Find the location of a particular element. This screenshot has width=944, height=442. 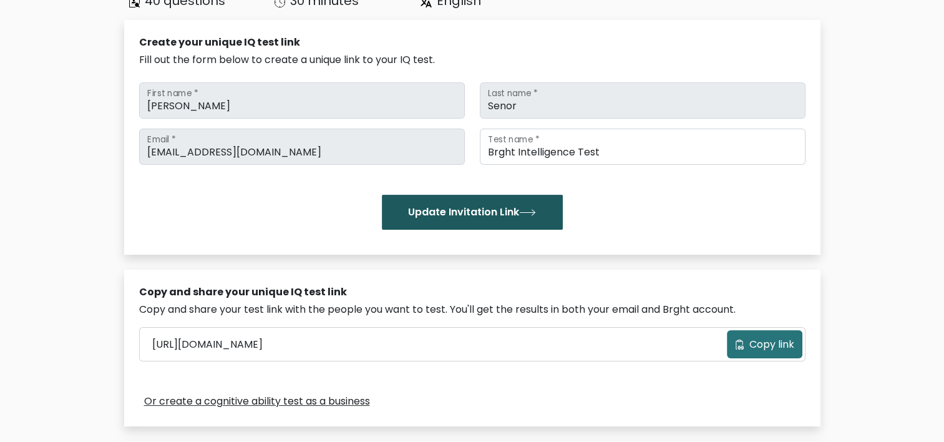

div: Copy and share your unique IQ test link is located at coordinates (472, 292).